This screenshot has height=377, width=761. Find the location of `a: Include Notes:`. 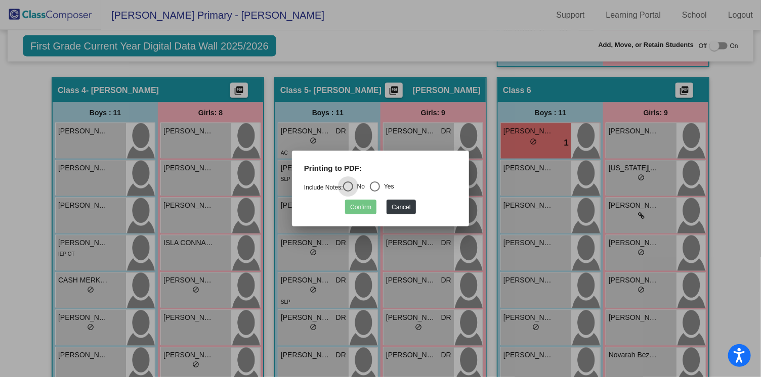

a: Include Notes: is located at coordinates (323, 188).